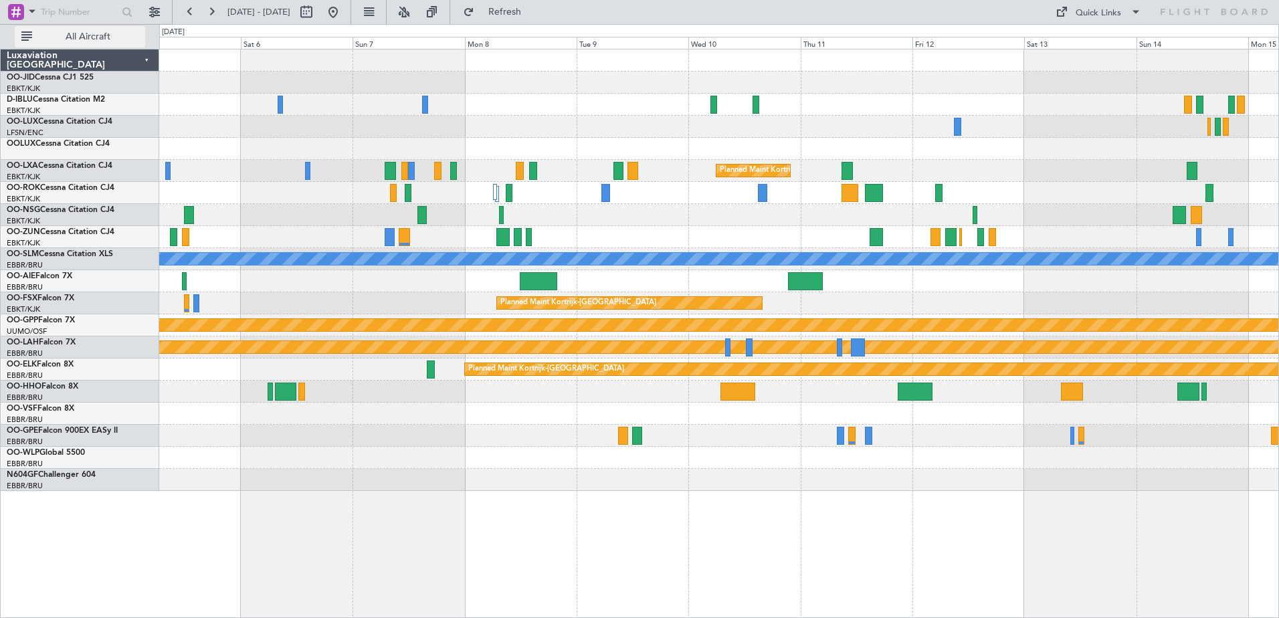 The height and width of the screenshot is (618, 1279). Describe the element at coordinates (27, 331) in the screenshot. I see `a: UUMO/OSF` at that location.